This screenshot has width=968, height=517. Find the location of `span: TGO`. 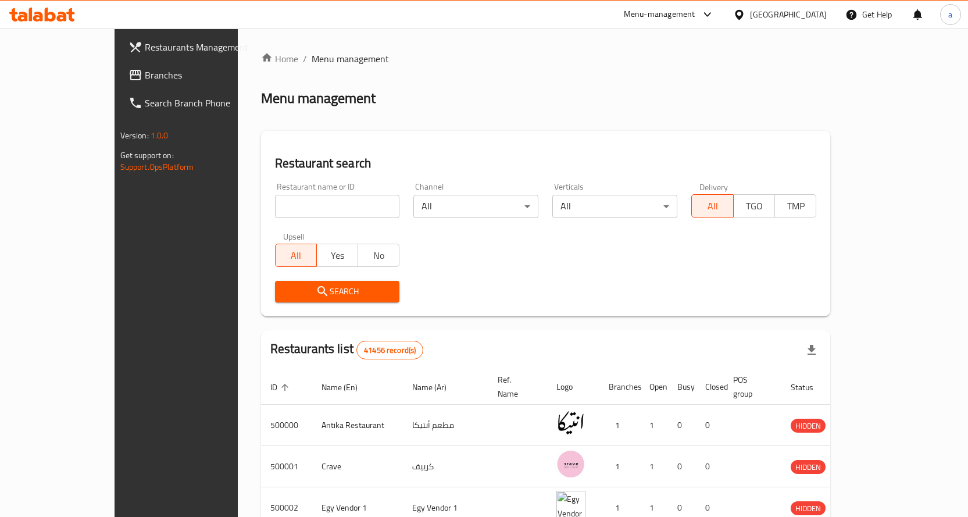

span: TGO is located at coordinates (754, 206).